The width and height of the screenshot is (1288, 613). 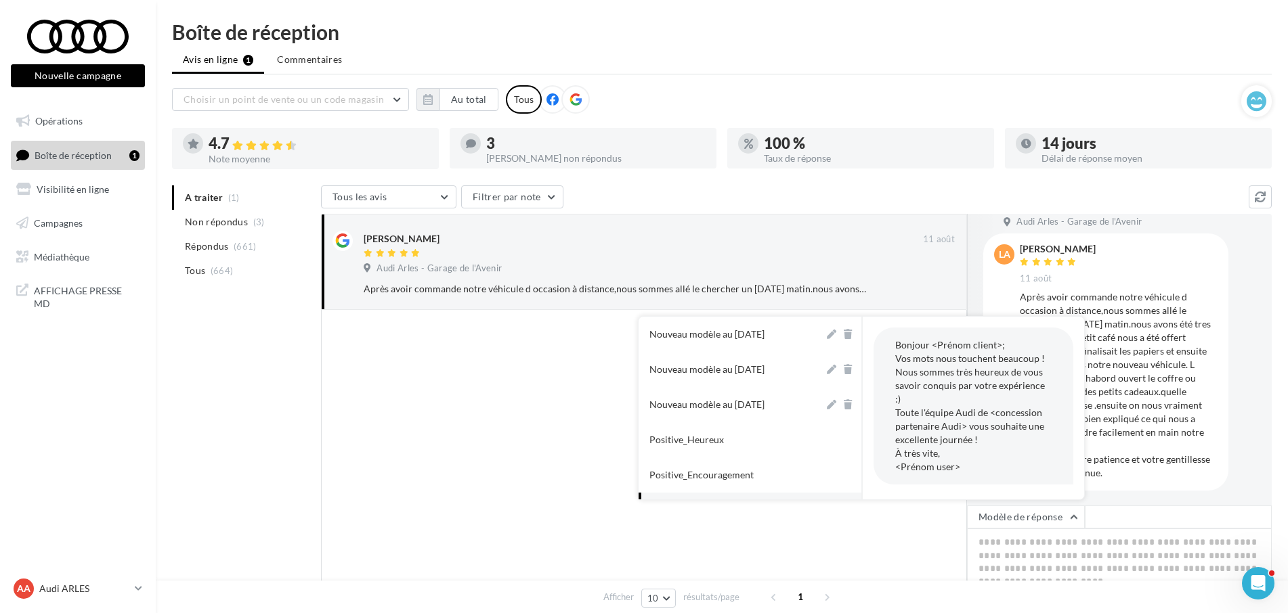 I want to click on span: résultats/page, so click(x=711, y=597).